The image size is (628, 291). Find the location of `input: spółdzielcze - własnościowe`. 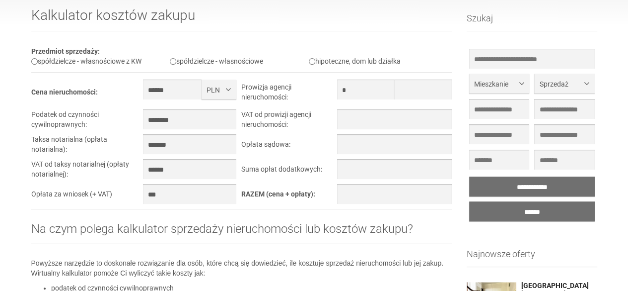

input: spółdzielcze - własnościowe is located at coordinates (173, 61).